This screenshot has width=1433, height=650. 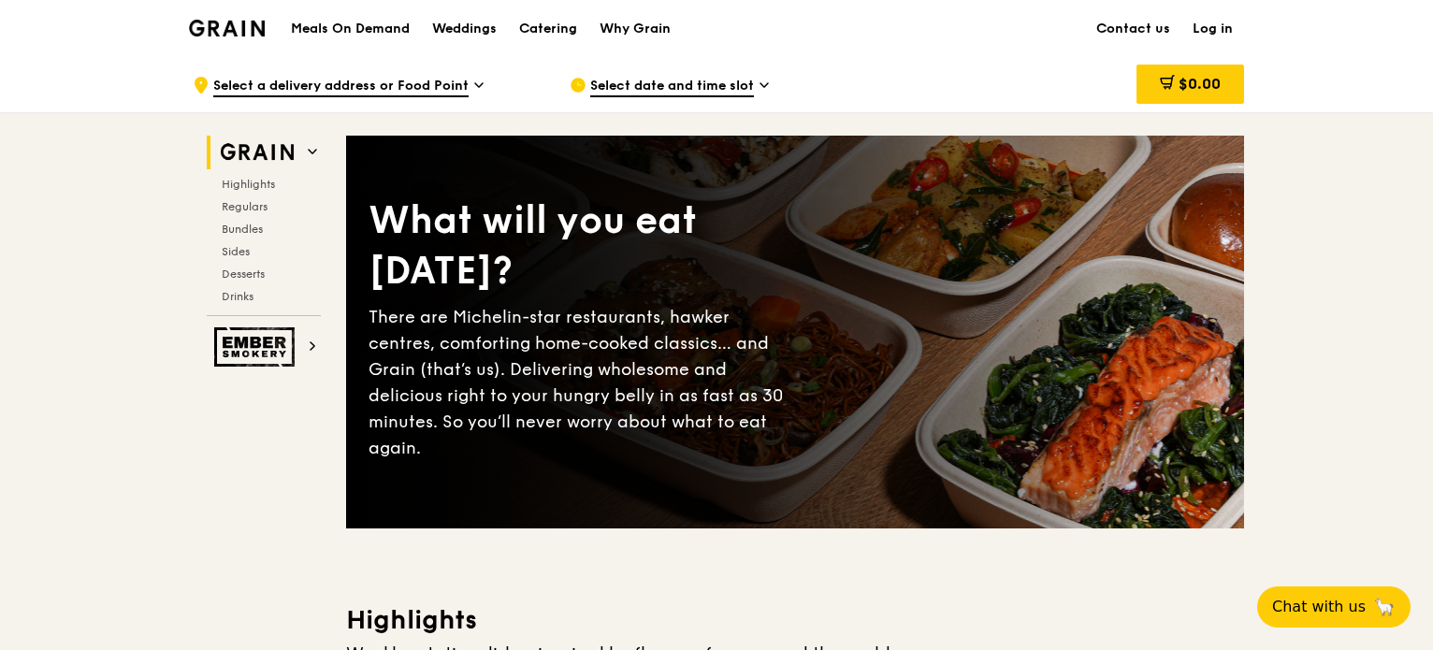 What do you see at coordinates (244, 207) in the screenshot?
I see `span: Regulars` at bounding box center [244, 207].